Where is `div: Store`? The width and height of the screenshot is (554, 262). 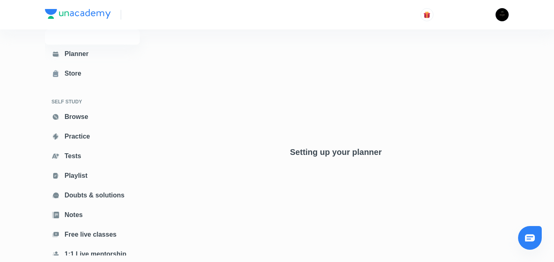 div: Store is located at coordinates (75, 74).